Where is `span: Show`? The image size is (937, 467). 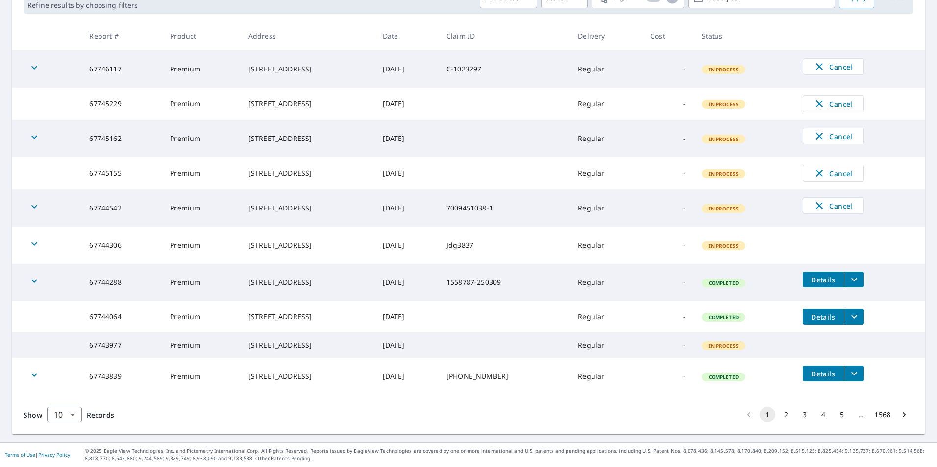
span: Show is located at coordinates (33, 415).